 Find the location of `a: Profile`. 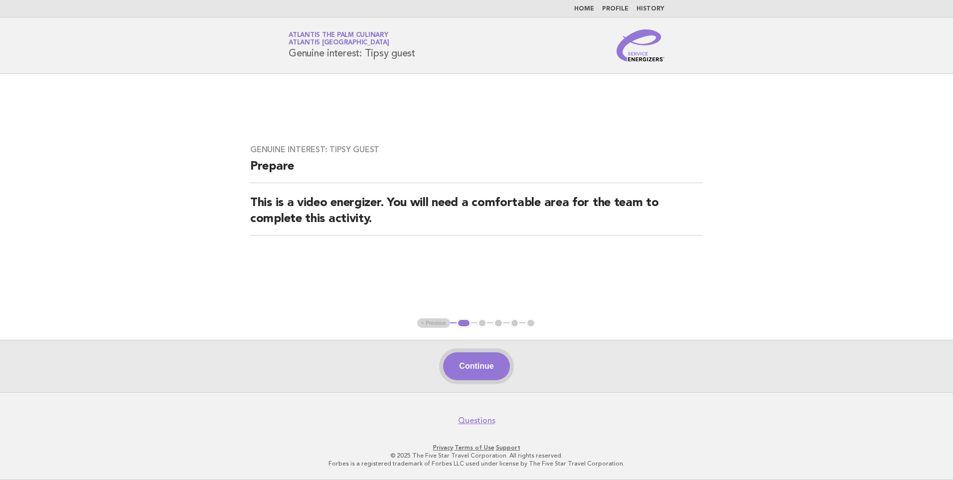

a: Profile is located at coordinates (615, 9).